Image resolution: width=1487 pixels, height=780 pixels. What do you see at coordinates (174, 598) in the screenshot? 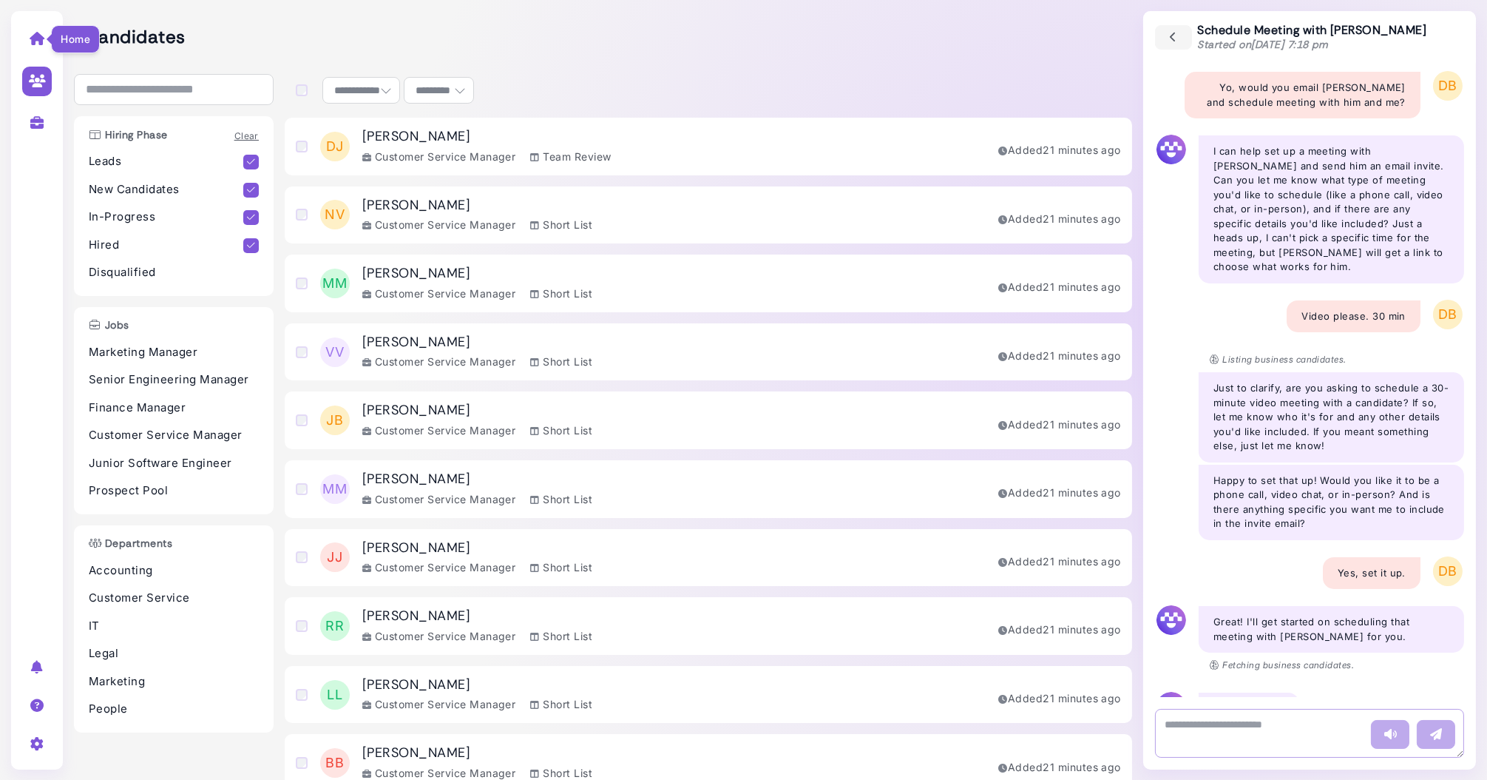
I see `p: Customer Service` at bounding box center [174, 598].